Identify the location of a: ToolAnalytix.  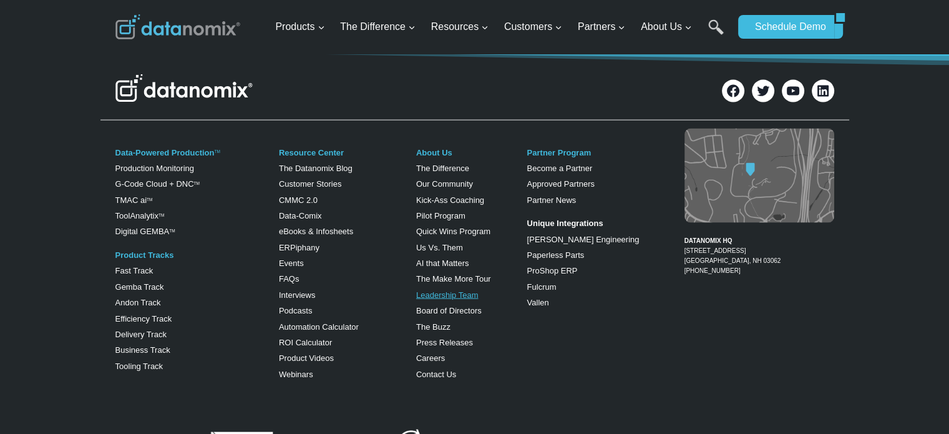
(137, 215).